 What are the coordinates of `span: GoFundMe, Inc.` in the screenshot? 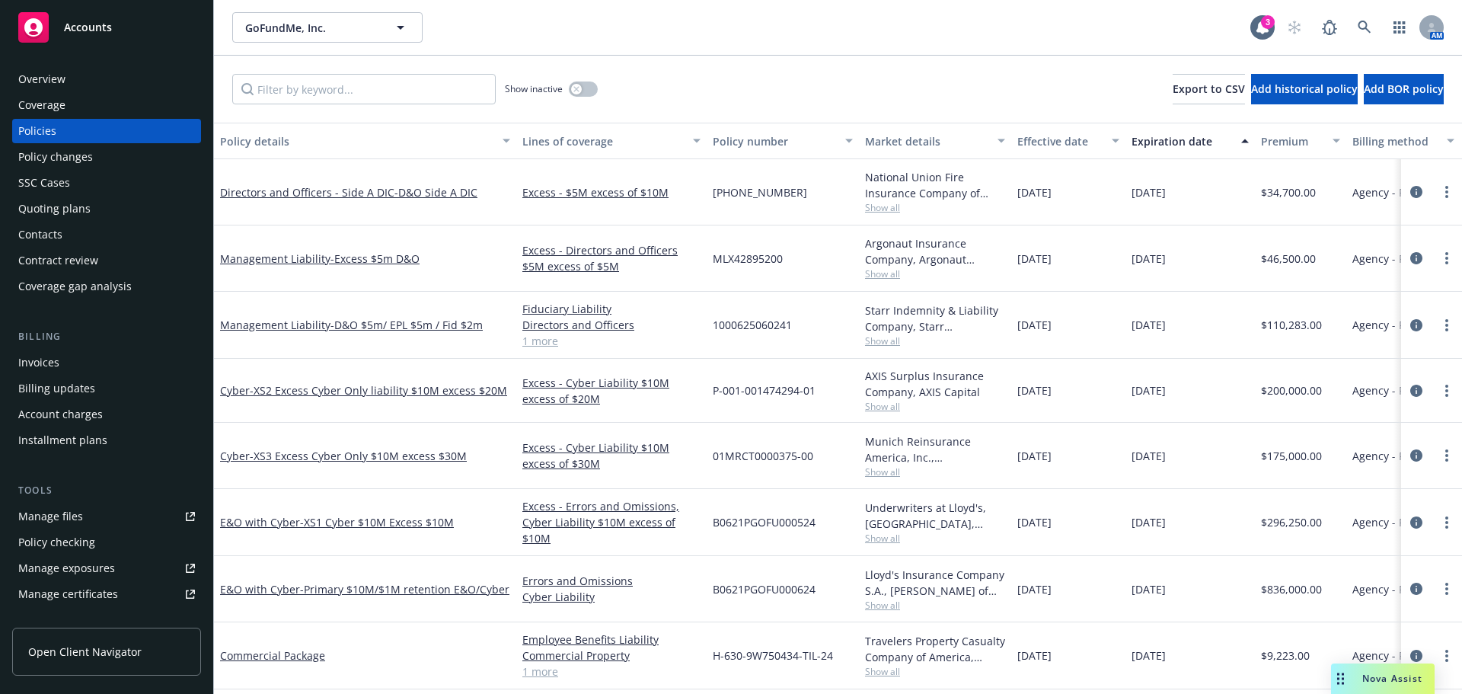 It's located at (311, 27).